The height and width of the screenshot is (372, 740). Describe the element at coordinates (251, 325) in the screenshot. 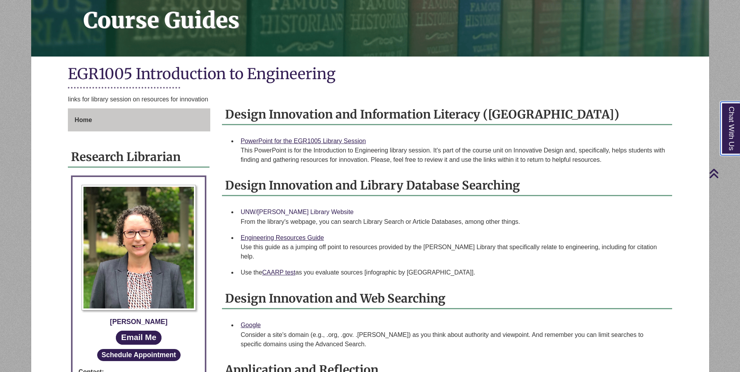

I see `a: Google` at that location.